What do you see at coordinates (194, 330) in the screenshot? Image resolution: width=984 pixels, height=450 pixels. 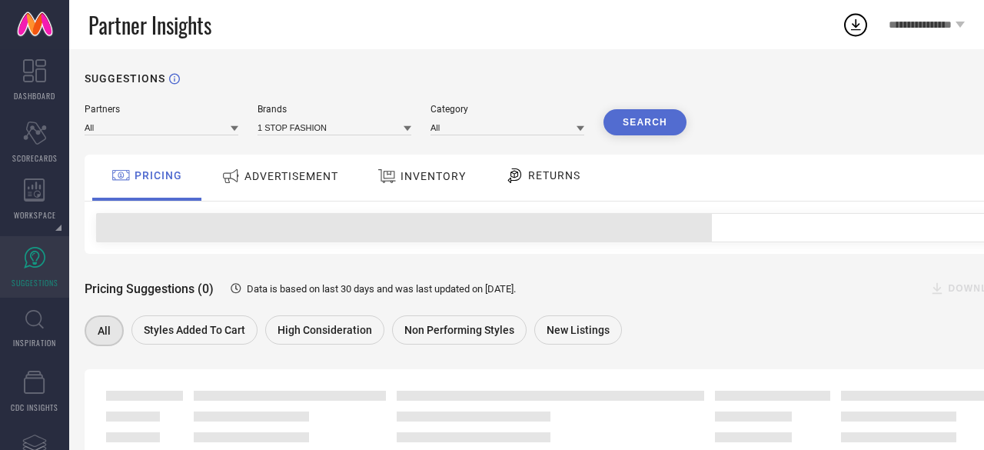 I see `span: Styles Added To Cart` at bounding box center [194, 330].